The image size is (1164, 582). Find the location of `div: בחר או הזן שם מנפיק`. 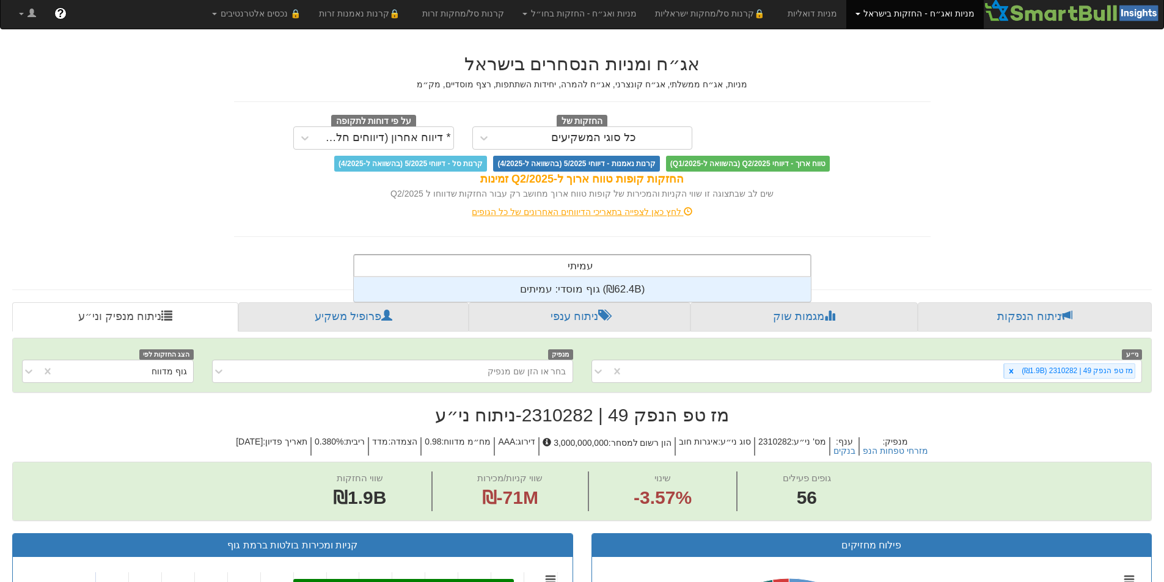

div: בחר או הזן שם מנפיק is located at coordinates (527, 371).